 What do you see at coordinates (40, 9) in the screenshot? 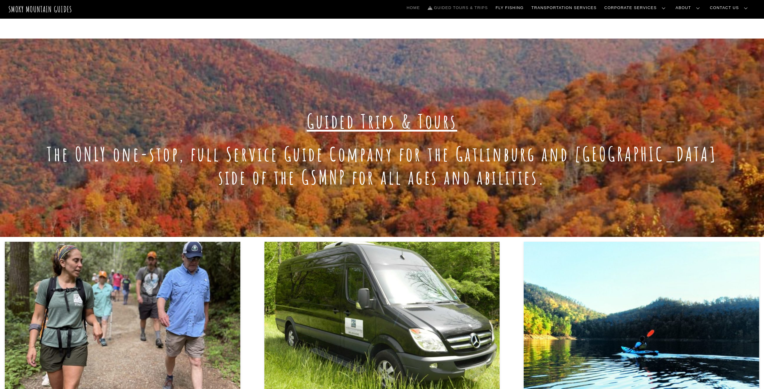
I see `span: Smoky Mountain Guides` at bounding box center [40, 9].